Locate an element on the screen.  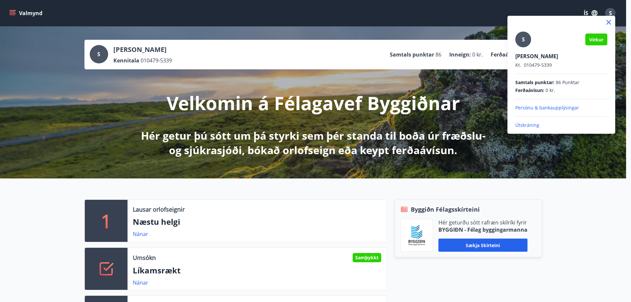
span: Samtals punktar : is located at coordinates (535, 82).